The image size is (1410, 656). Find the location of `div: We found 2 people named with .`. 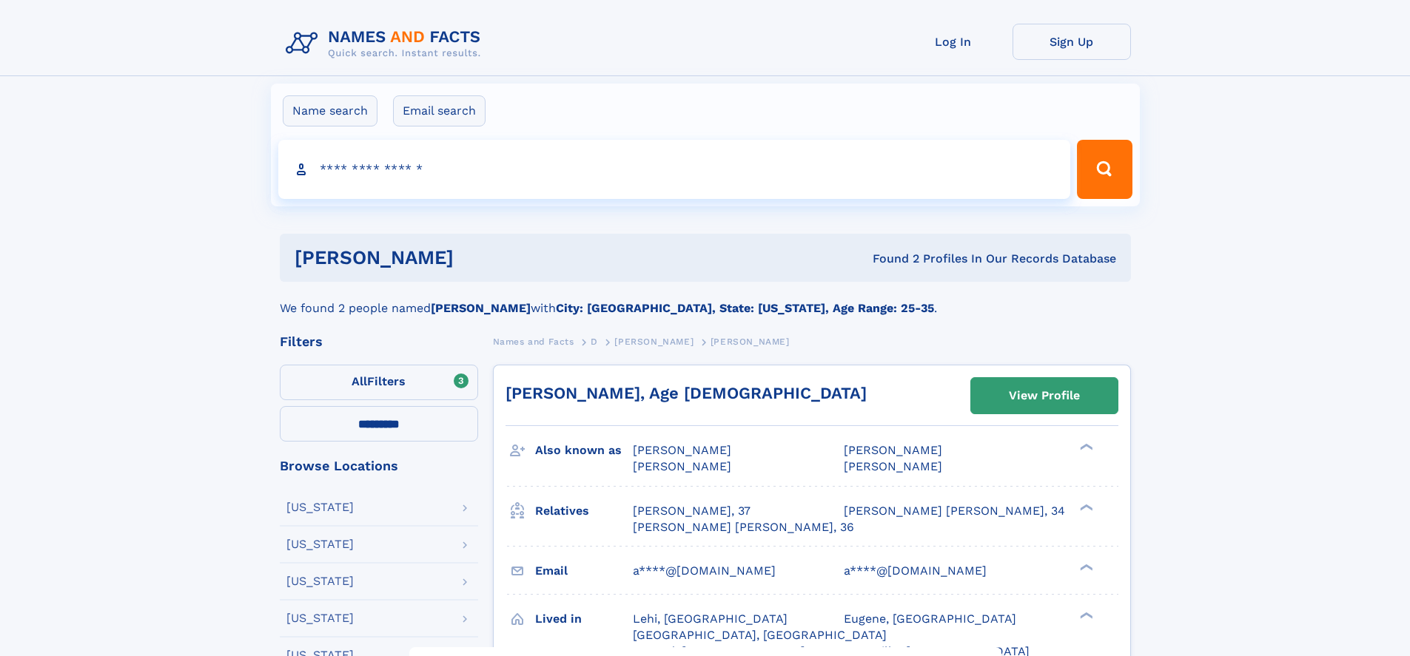

div: We found 2 people named with . is located at coordinates (705, 300).